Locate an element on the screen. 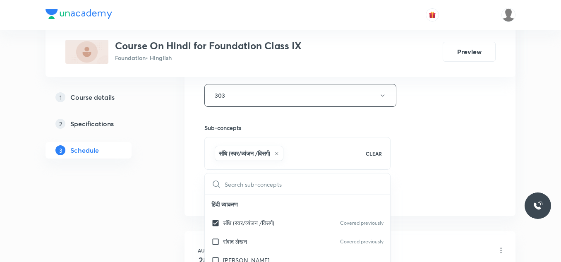 The height and width of the screenshot is (262, 561). img: Company Logo is located at coordinates (79, 14).